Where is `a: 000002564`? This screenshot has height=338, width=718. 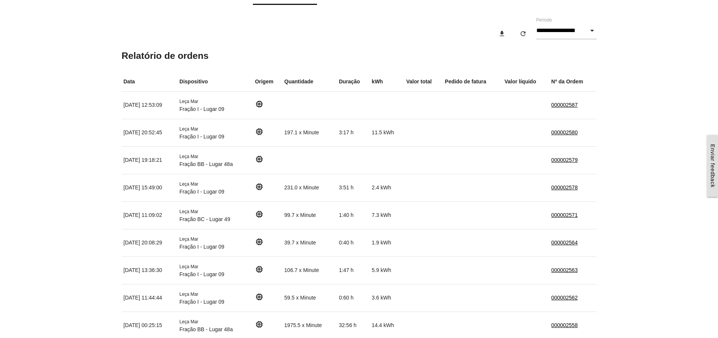 a: 000002564 is located at coordinates (565, 242).